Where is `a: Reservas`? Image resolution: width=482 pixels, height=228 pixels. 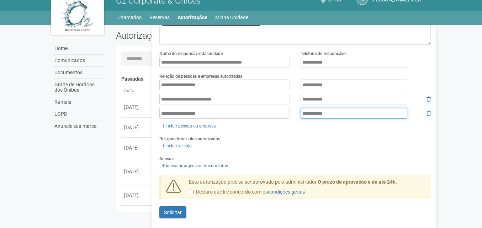
a: Reservas is located at coordinates (159, 17).